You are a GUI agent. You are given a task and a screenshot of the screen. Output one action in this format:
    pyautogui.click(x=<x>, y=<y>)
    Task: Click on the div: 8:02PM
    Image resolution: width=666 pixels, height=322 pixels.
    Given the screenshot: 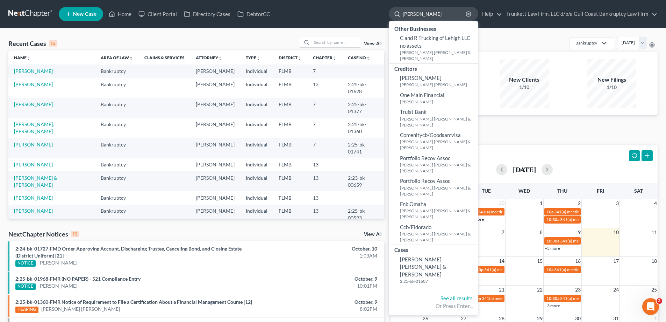 What is the action you would take?
    pyautogui.click(x=319, y=309)
    